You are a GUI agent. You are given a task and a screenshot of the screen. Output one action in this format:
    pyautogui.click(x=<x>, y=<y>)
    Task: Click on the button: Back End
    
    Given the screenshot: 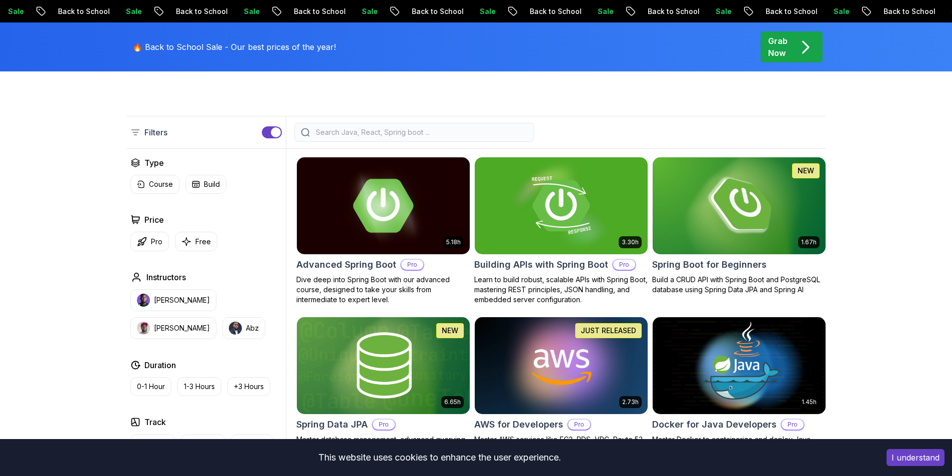 What is the action you would take?
    pyautogui.click(x=203, y=444)
    